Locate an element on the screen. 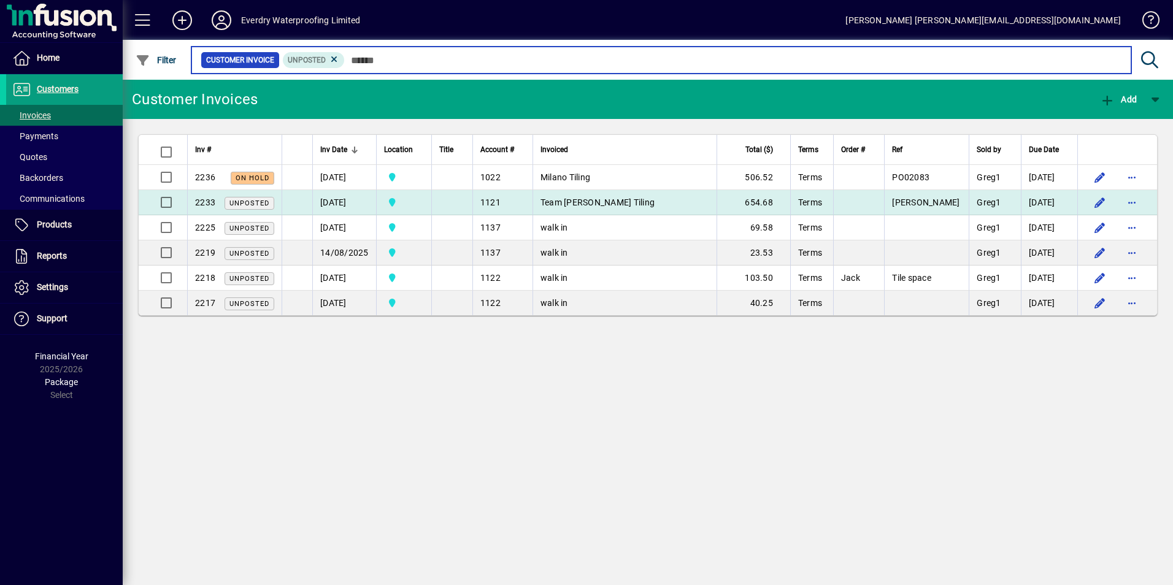  span: 1022 is located at coordinates (490, 177).